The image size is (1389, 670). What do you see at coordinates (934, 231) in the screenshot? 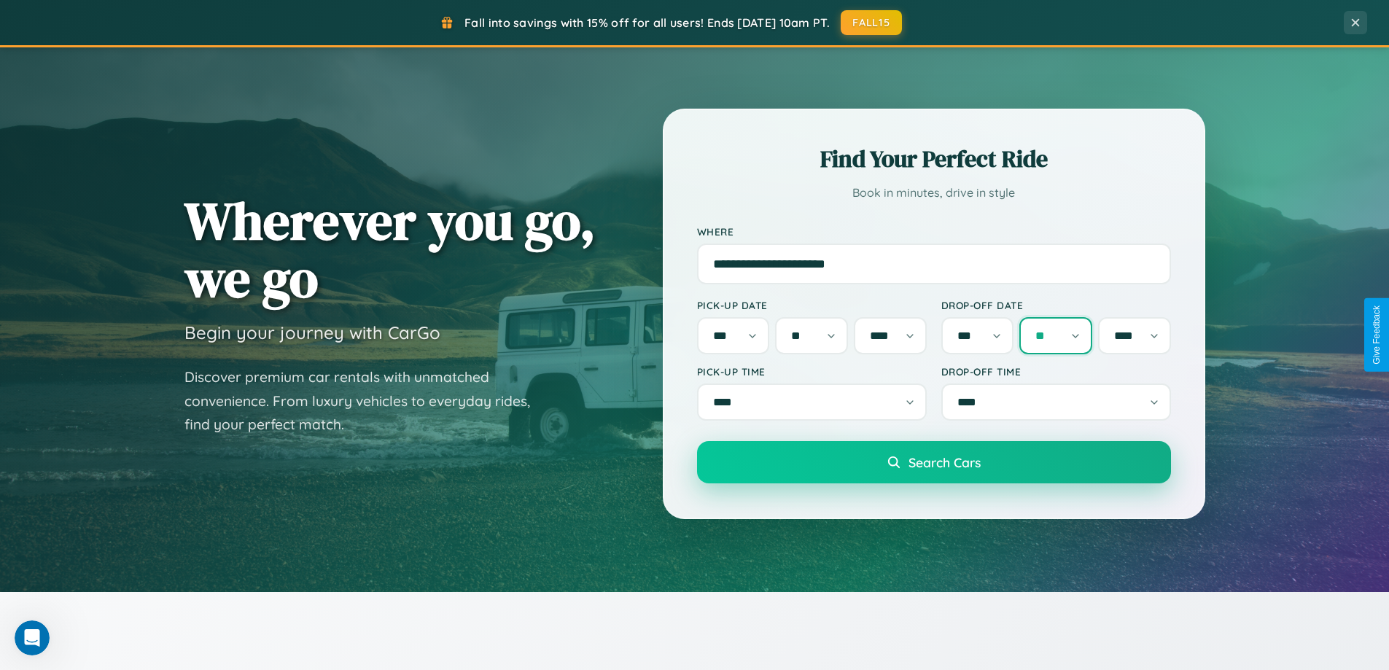
I see `label: Where` at bounding box center [934, 231].